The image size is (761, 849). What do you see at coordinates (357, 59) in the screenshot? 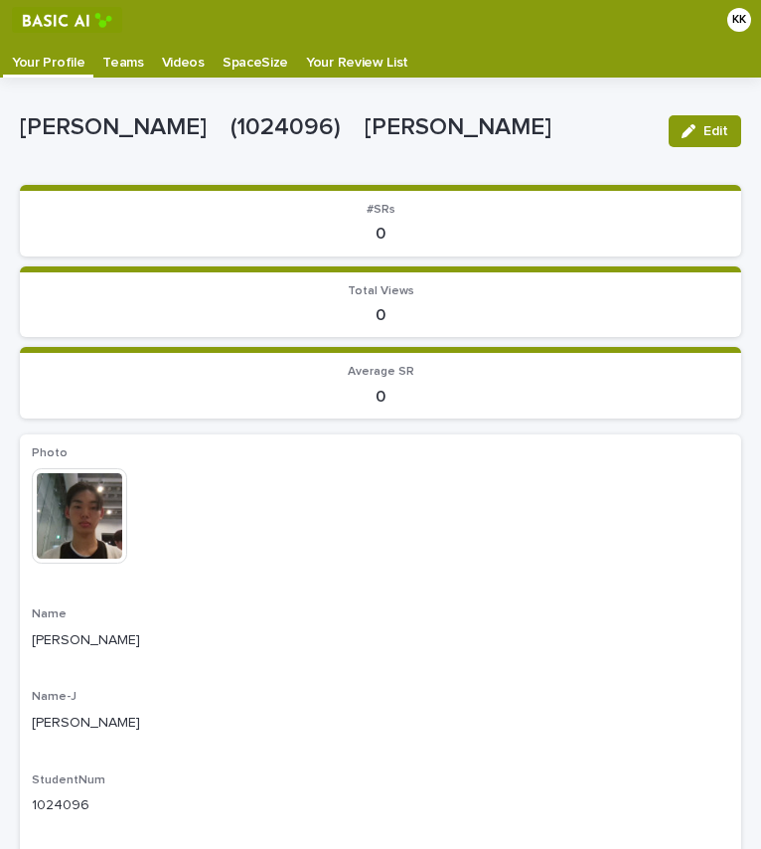
I see `a: Your Review List` at bounding box center [357, 59].